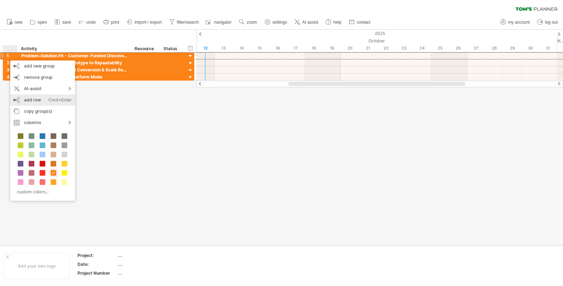 The image size is (563, 286). What do you see at coordinates (63, 22) in the screenshot?
I see `a: save` at bounding box center [63, 22].